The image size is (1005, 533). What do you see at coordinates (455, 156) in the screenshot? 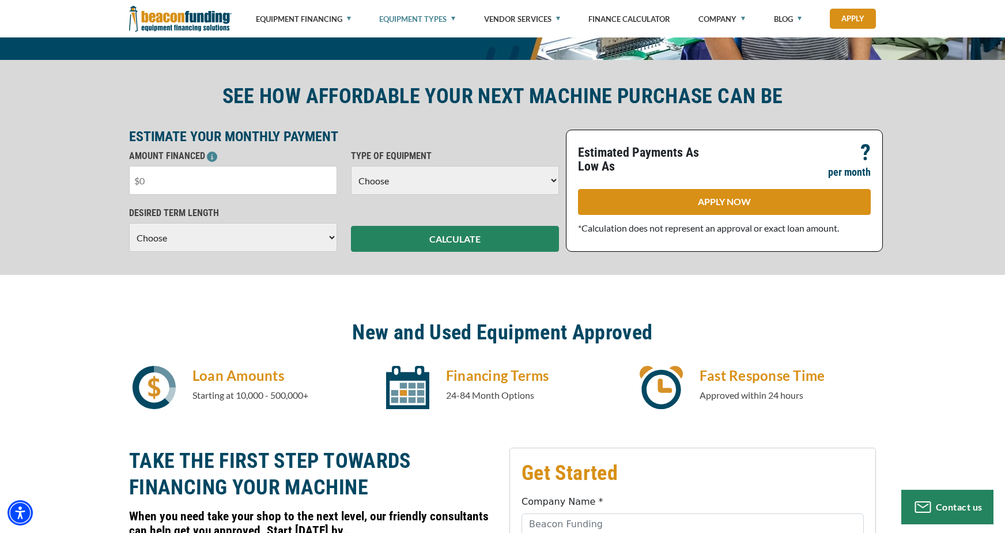
I see `p: TYPE OF EQUIPMENT` at bounding box center [455, 156].